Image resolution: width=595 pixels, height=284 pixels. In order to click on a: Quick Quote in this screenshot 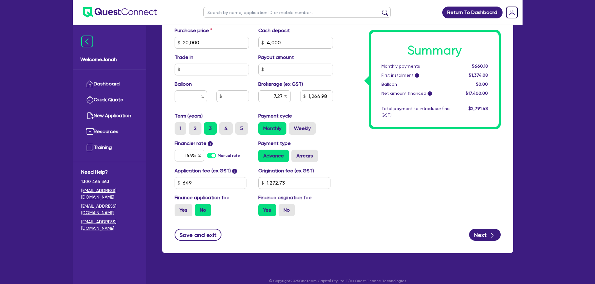, I will do `click(109, 100)`.